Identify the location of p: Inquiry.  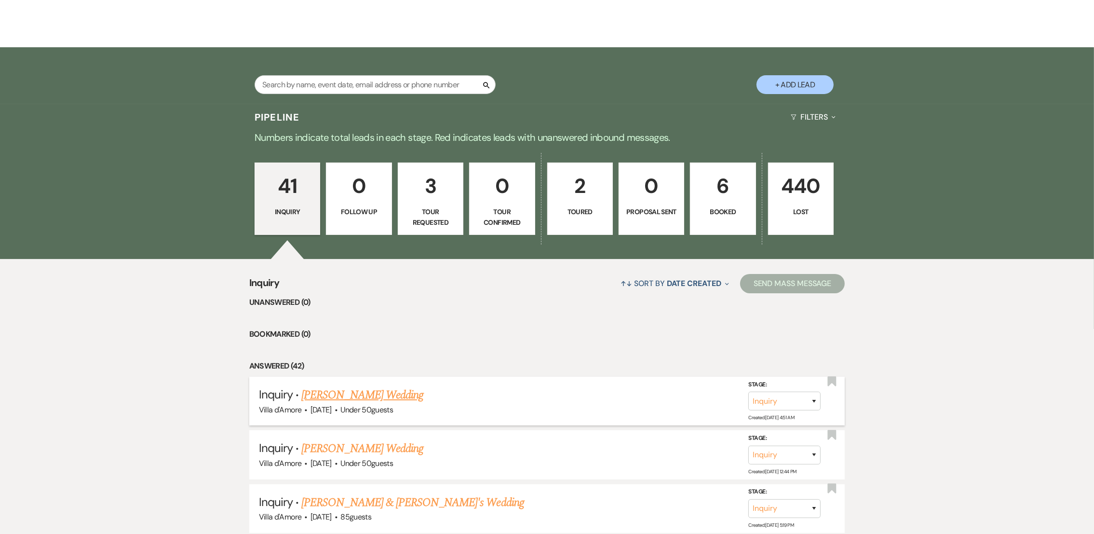
(287, 212).